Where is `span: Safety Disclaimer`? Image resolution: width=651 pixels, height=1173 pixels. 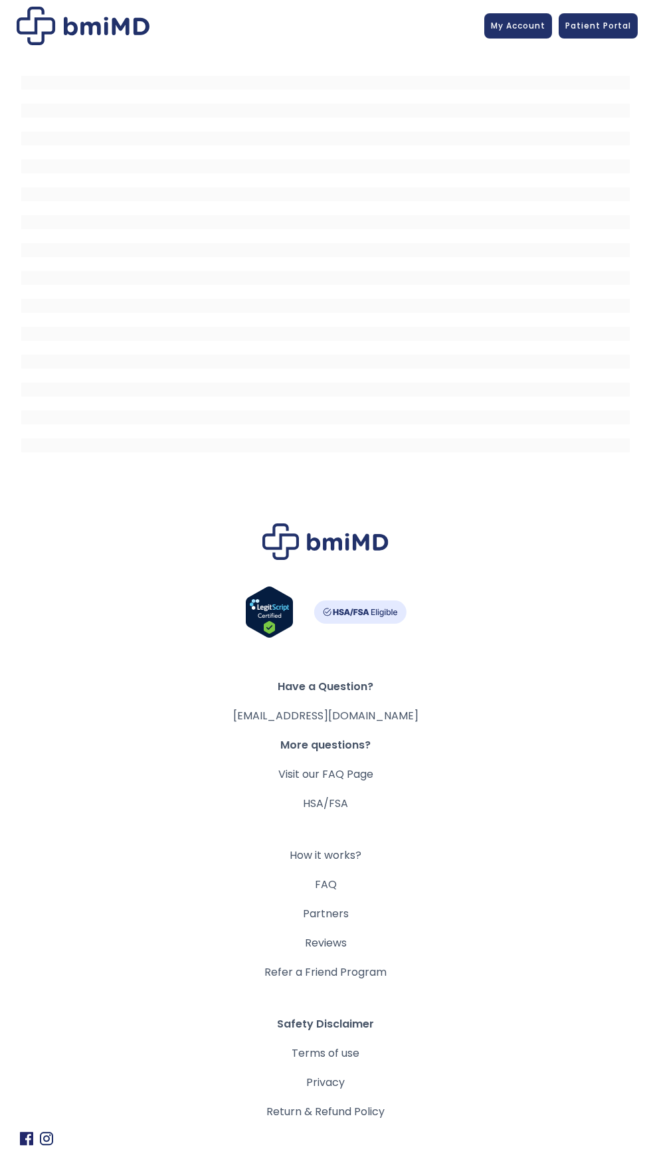 span: Safety Disclaimer is located at coordinates (325, 1024).